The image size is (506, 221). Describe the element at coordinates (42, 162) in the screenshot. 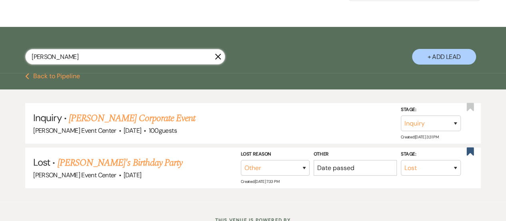

I see `span: Lost` at that location.